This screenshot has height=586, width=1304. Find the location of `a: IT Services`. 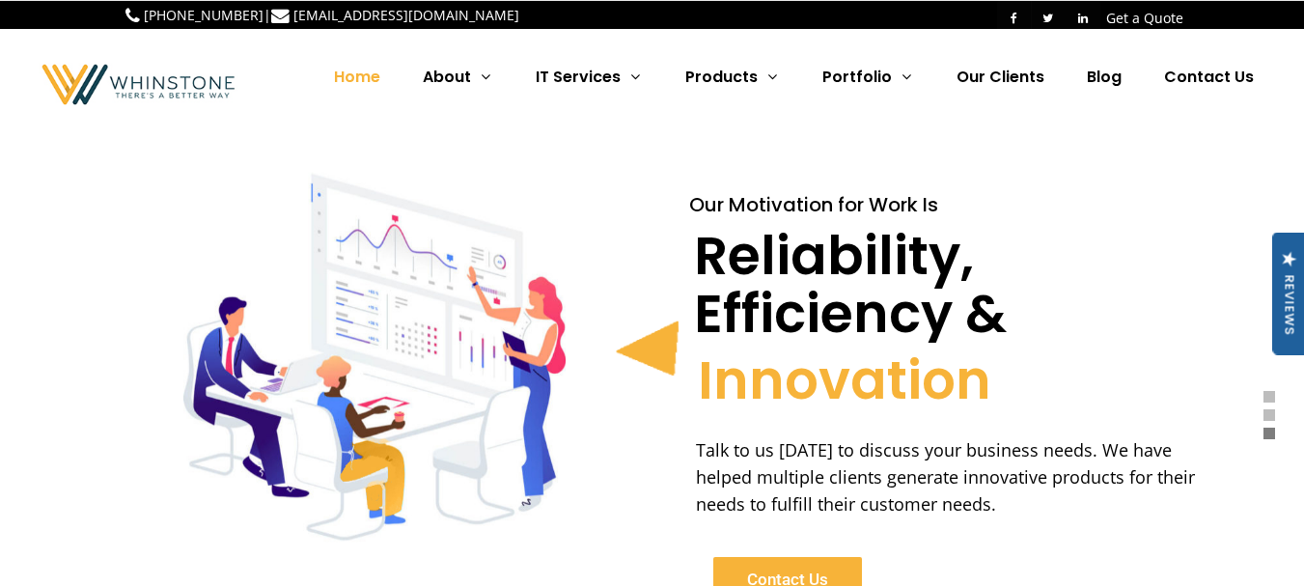

a: IT Services is located at coordinates (589, 77).